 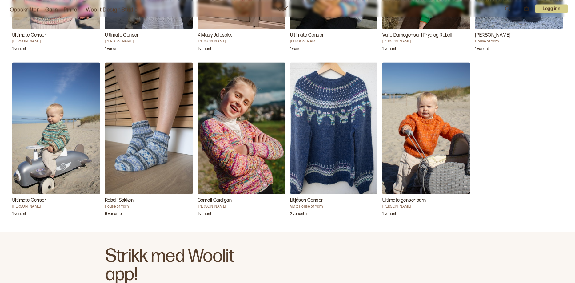 What do you see at coordinates (149, 141) in the screenshot?
I see `a: Rebell Sokken` at bounding box center [149, 141].